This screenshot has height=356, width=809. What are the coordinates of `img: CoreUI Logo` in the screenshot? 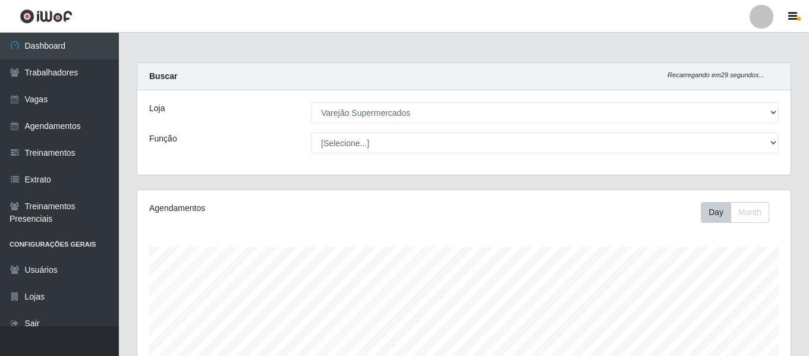 It's located at (46, 16).